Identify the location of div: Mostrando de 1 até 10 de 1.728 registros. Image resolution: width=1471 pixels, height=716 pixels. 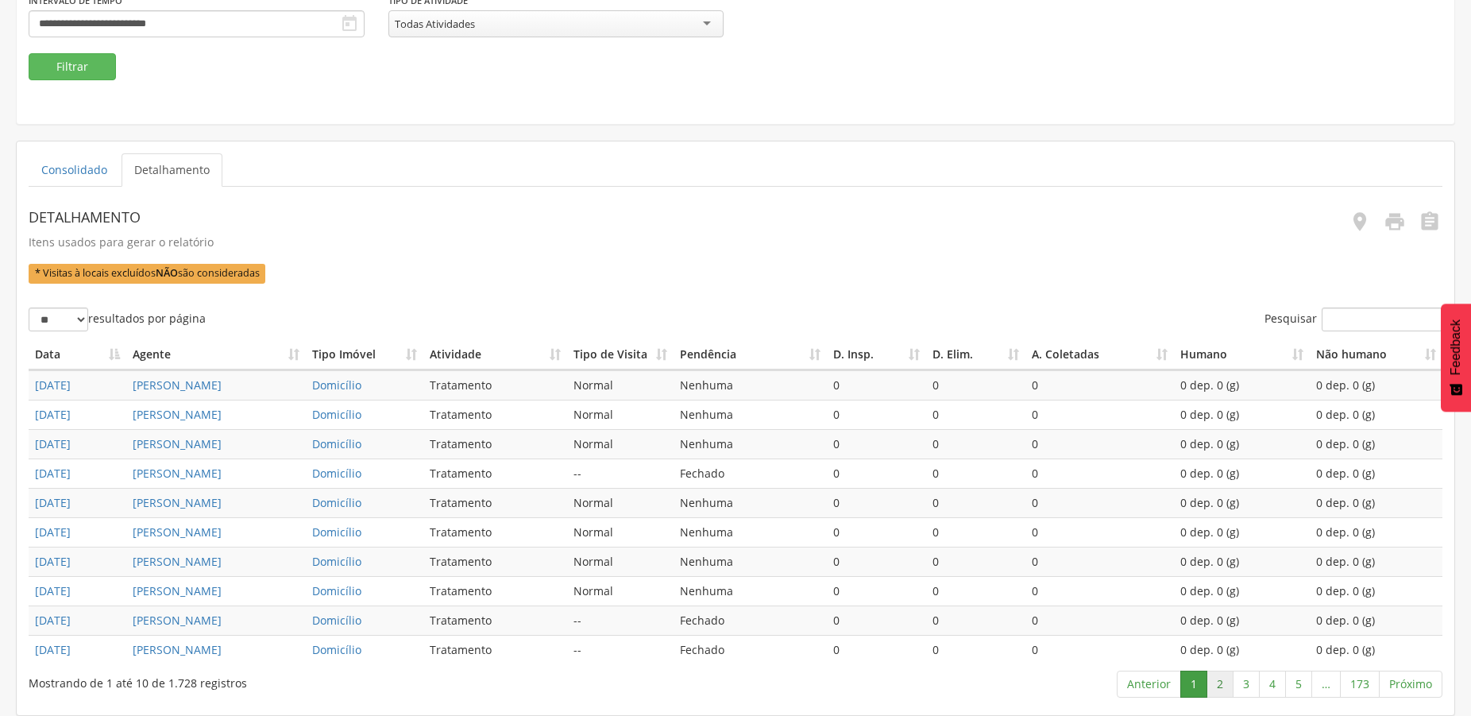
(316, 680).